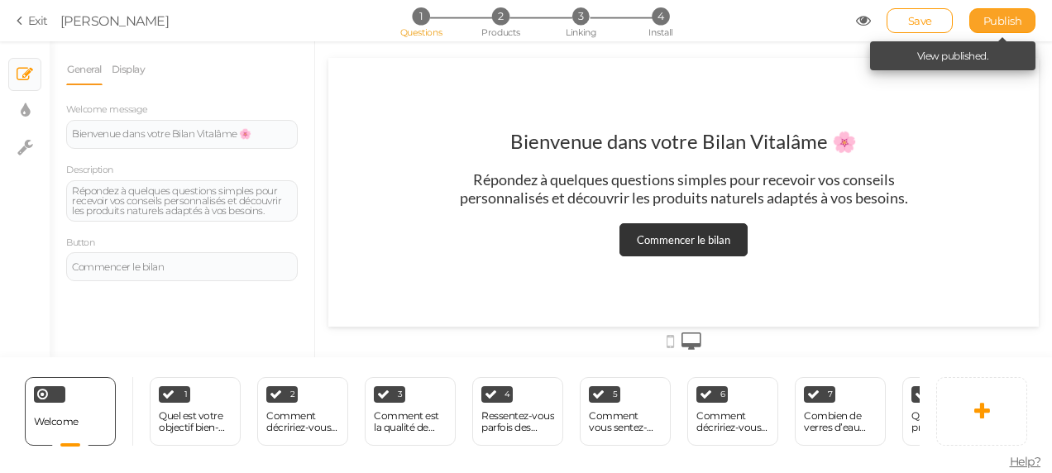 Image resolution: width=1052 pixels, height=473 pixels. Describe the element at coordinates (615, 394) in the screenshot. I see `span: 5` at that location.